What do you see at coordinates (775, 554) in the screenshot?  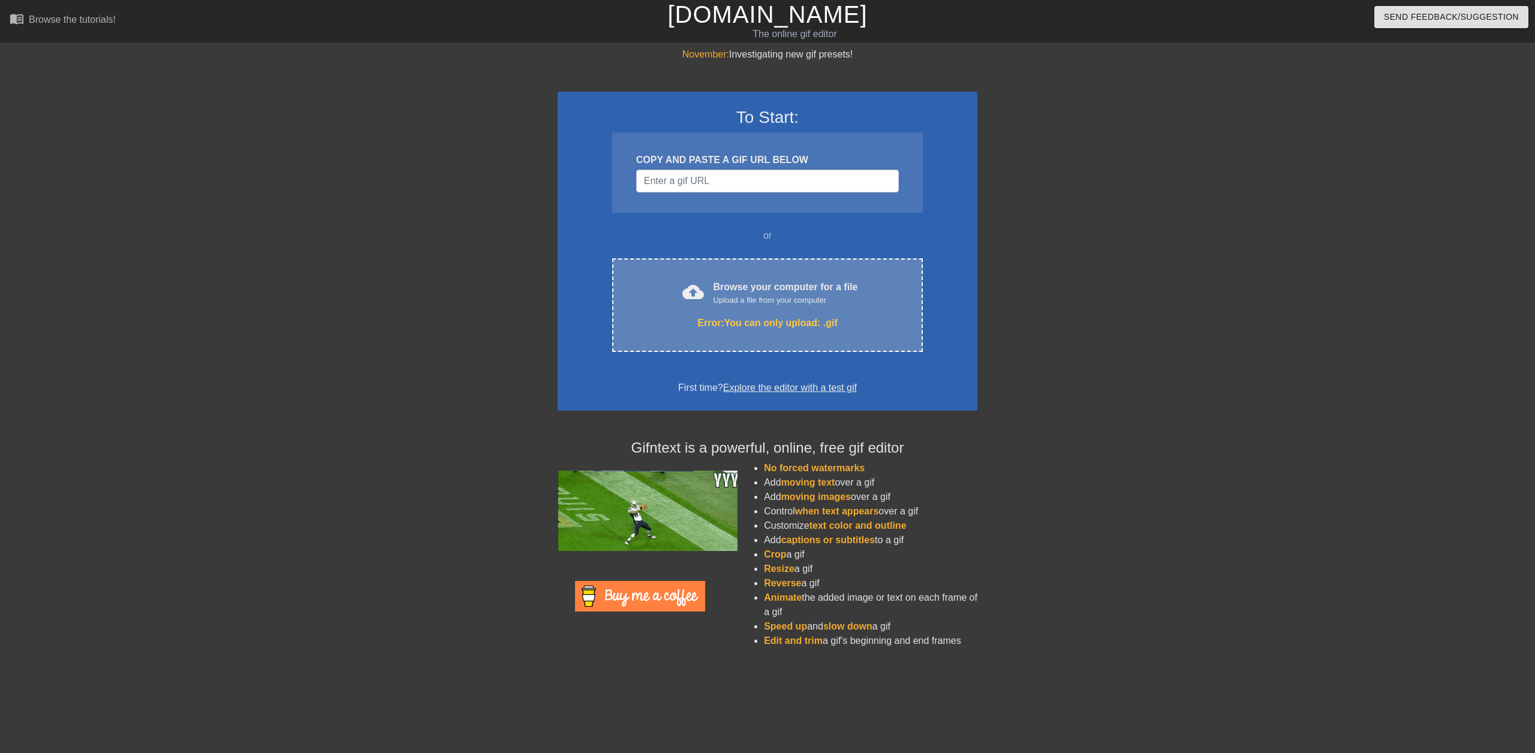 I see `span: Crop` at bounding box center [775, 554].